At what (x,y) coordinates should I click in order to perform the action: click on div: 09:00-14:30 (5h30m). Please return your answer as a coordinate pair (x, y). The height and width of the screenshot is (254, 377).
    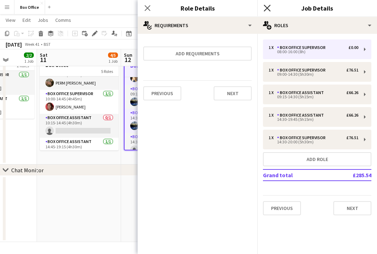
    Looking at the image, I should click on (313, 74).